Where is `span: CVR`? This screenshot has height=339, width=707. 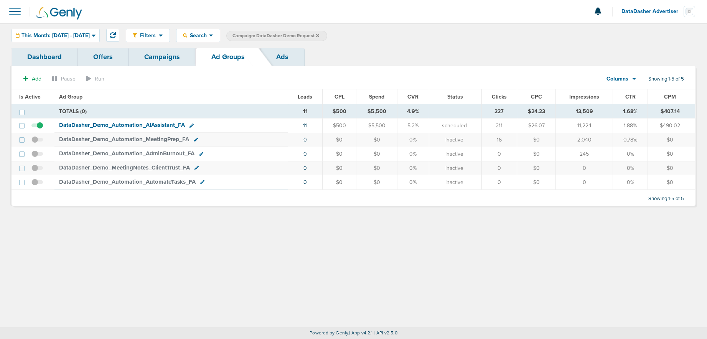
span: CVR is located at coordinates (413, 97).